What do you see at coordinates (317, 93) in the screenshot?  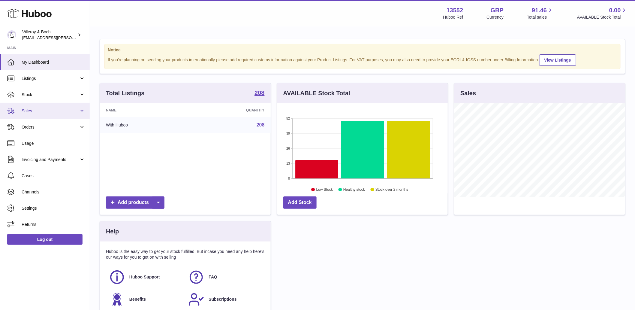 I see `h3: AVAILABLE Stock Total` at bounding box center [317, 93].